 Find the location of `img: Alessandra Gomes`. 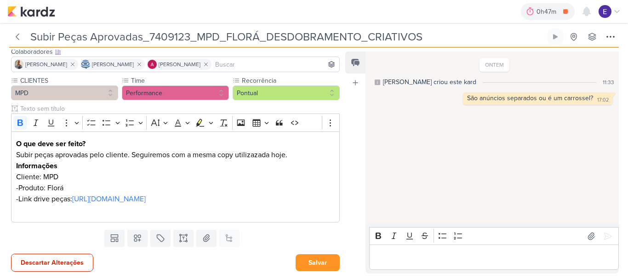

img: Alessandra Gomes is located at coordinates (152, 64).